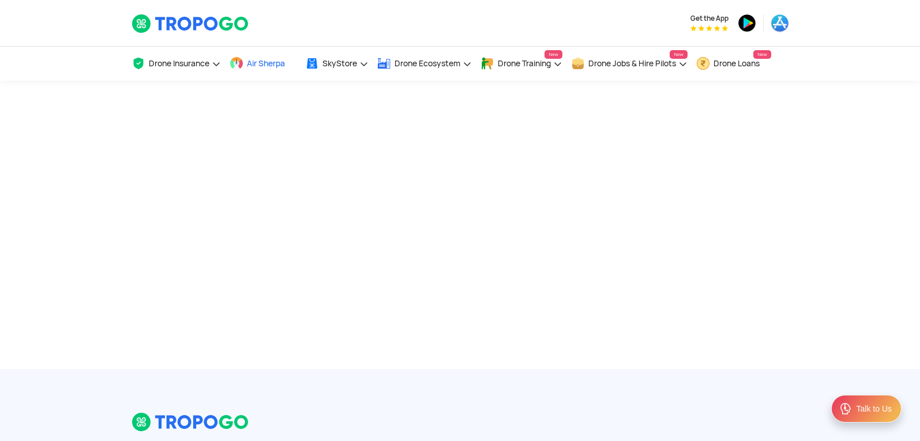 This screenshot has height=441, width=920. I want to click on img: appstore, so click(780, 23).